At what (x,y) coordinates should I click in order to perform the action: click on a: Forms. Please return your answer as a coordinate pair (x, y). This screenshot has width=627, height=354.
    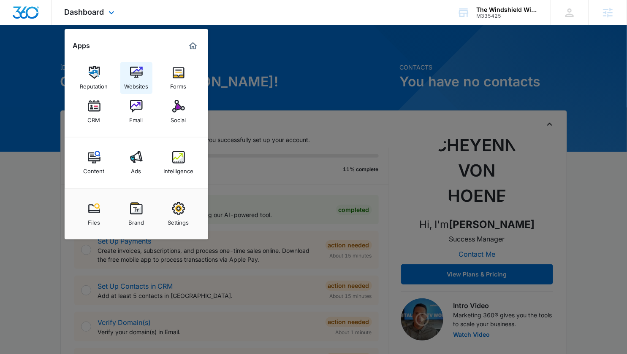
    Looking at the image, I should click on (179, 78).